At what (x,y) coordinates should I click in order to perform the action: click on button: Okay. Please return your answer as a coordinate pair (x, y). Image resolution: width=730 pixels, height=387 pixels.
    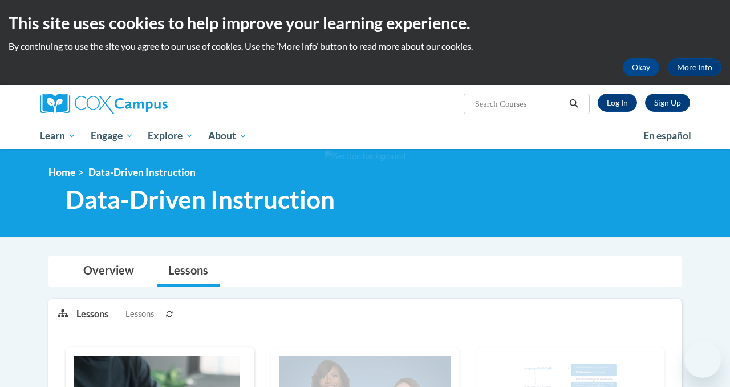
    Looking at the image, I should click on (641, 67).